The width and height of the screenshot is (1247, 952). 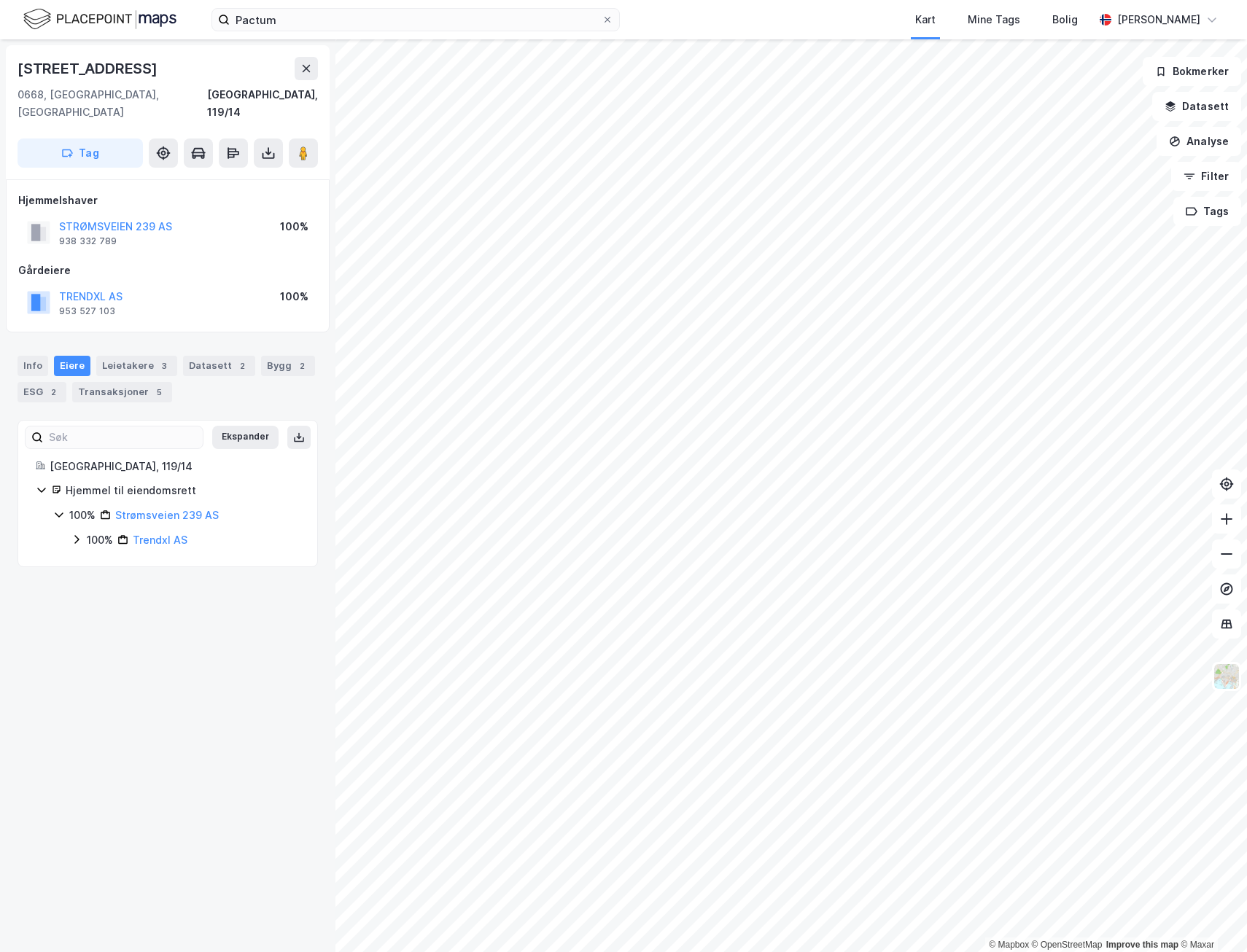 What do you see at coordinates (1210, 917) in the screenshot?
I see `div: Chat Widget` at bounding box center [1210, 917].